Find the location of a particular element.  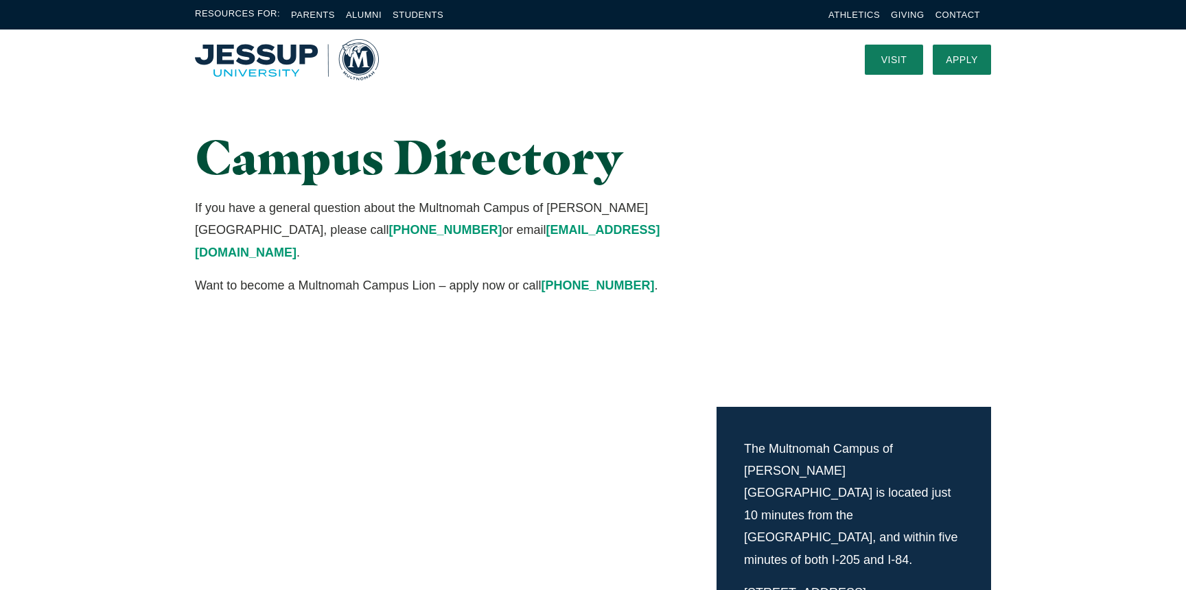

a: Apply is located at coordinates (962, 60).